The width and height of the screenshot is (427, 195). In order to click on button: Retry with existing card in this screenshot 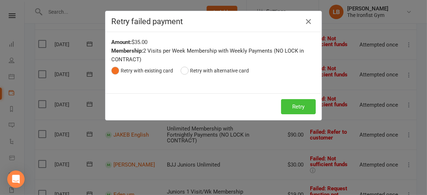, I will do `click(142, 71)`.